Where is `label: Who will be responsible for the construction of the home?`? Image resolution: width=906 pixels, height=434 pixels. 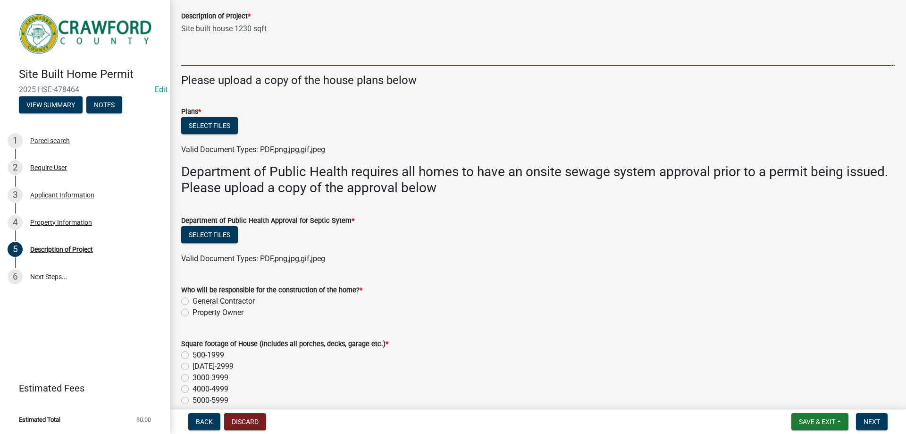 label: Who will be responsible for the construction of the home? is located at coordinates (272, 290).